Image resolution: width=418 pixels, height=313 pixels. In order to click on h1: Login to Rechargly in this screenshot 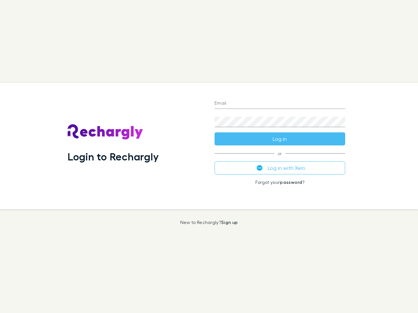, I will do `click(113, 157)`.